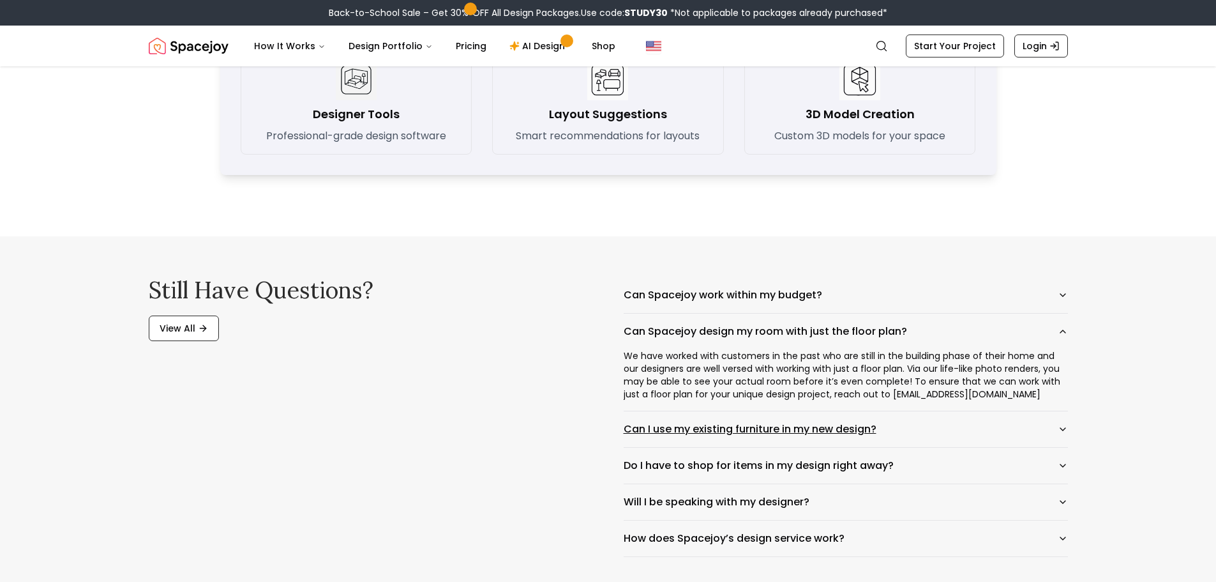  I want to click on b: STUDY30, so click(646, 13).